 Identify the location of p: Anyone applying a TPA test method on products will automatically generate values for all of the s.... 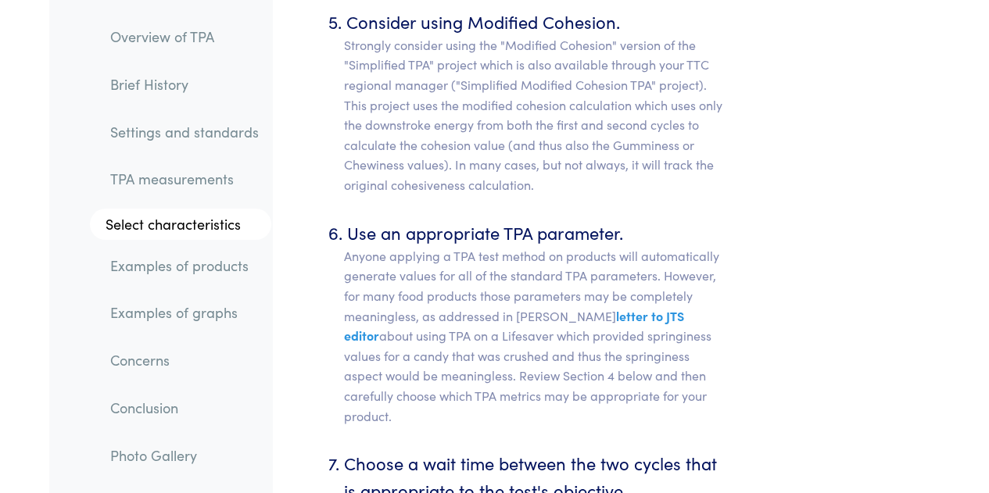
(534, 336).